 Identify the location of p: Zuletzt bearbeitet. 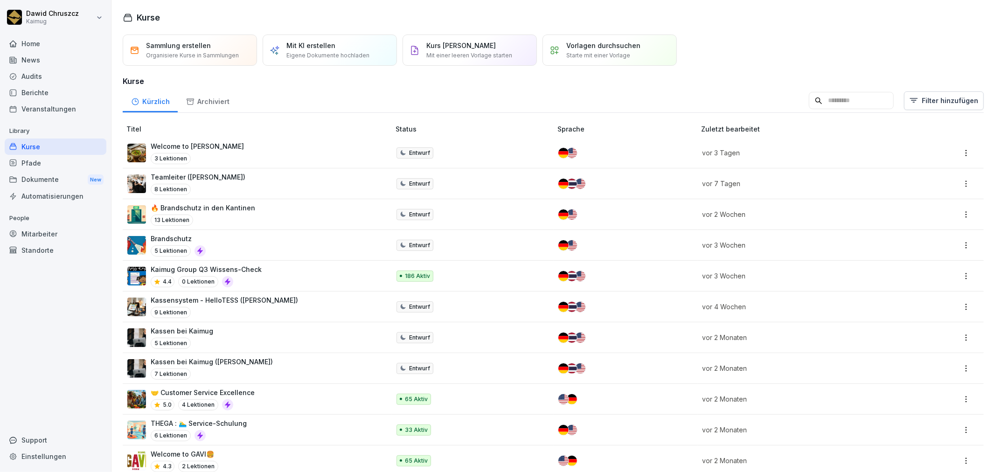
(806, 129).